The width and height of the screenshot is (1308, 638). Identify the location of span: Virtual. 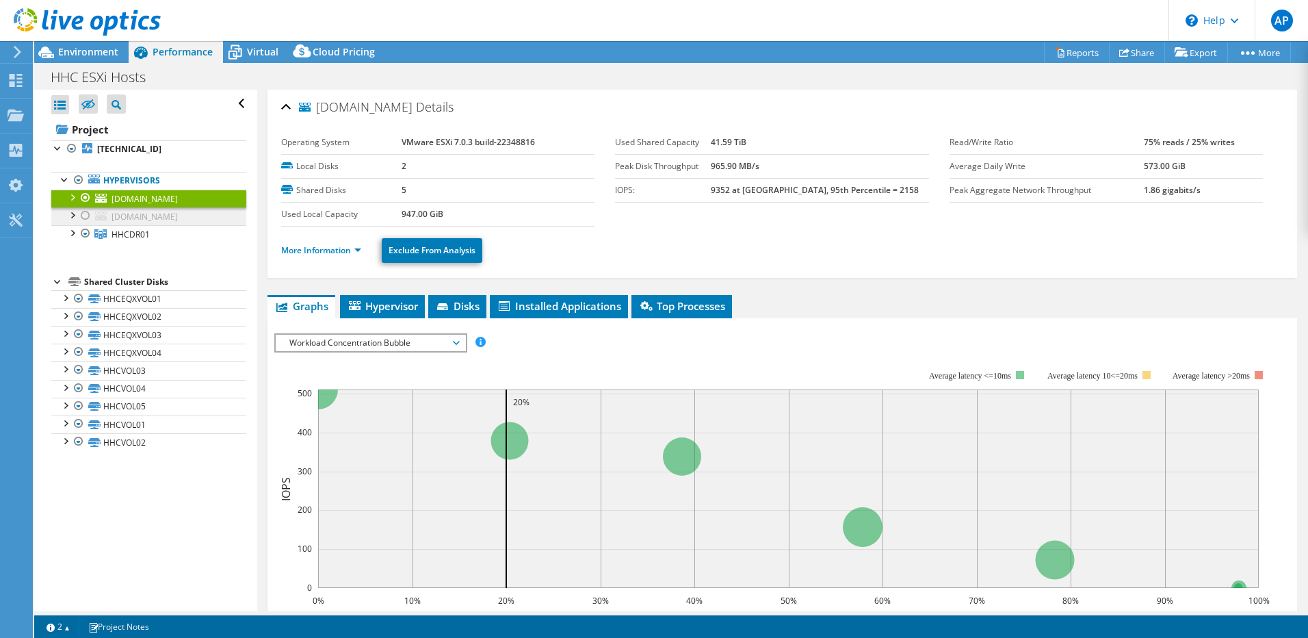
(263, 51).